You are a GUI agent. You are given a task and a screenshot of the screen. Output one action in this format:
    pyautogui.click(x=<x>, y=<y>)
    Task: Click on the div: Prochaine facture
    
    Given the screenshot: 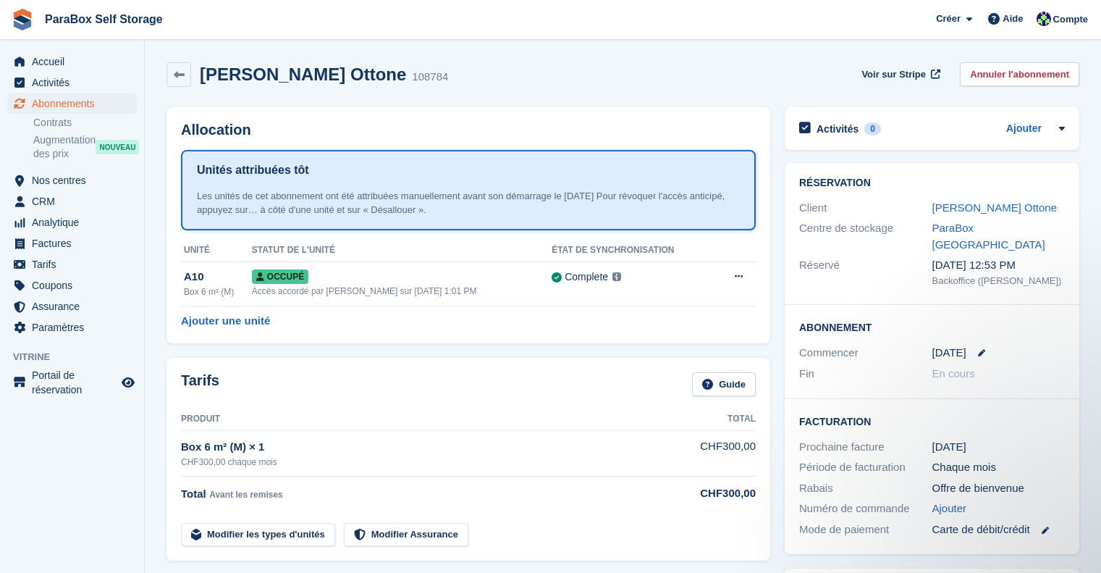 What is the action you would take?
    pyautogui.click(x=866, y=447)
    